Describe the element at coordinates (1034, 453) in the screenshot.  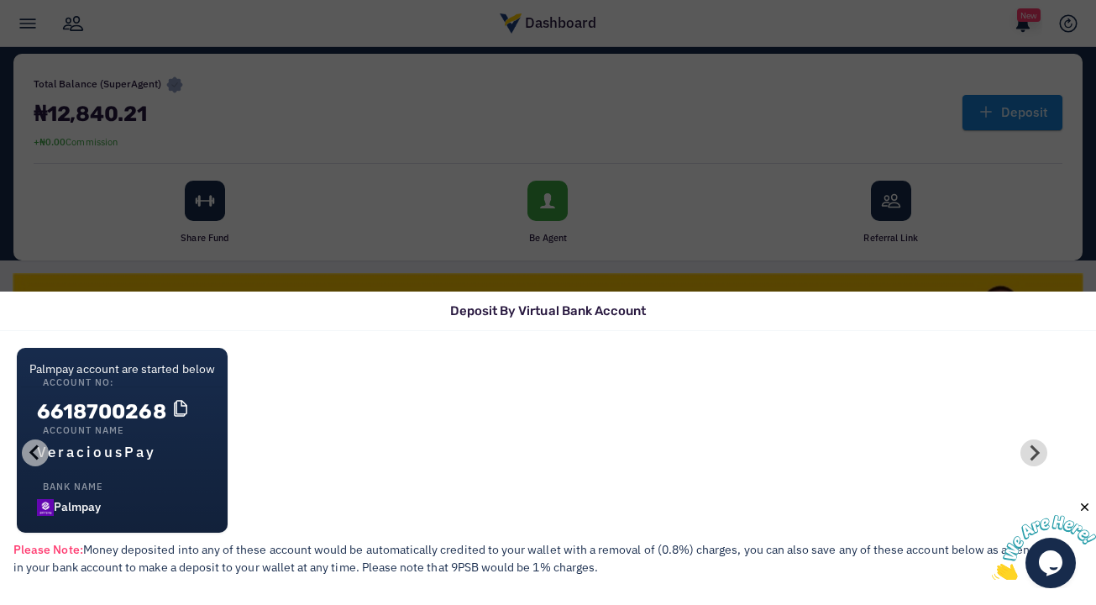
I see `button: Next slide` at that location.